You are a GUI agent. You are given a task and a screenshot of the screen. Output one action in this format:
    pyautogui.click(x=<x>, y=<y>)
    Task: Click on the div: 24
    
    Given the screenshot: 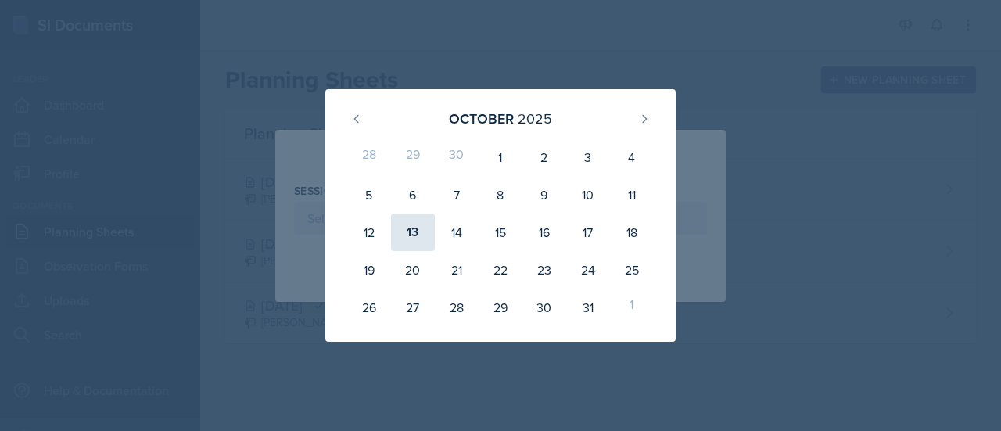 What is the action you would take?
    pyautogui.click(x=588, y=270)
    